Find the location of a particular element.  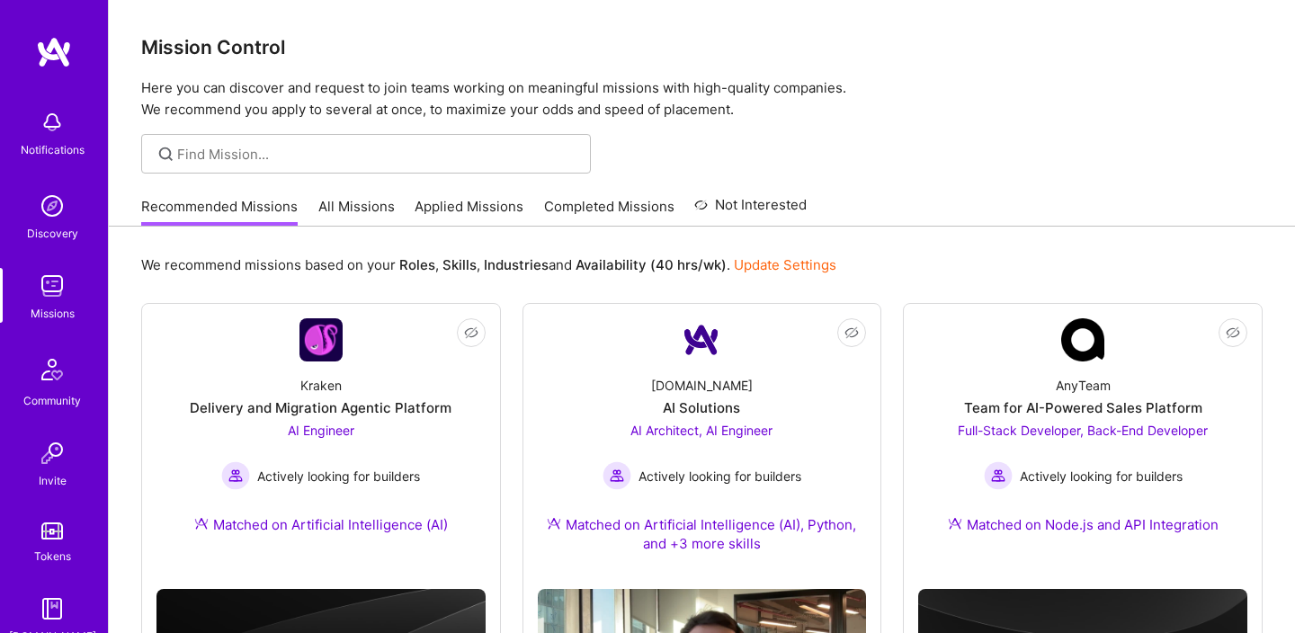

div: Matched on Artificial Intelligence (AI), Python, and +3 more skills is located at coordinates (702, 534).